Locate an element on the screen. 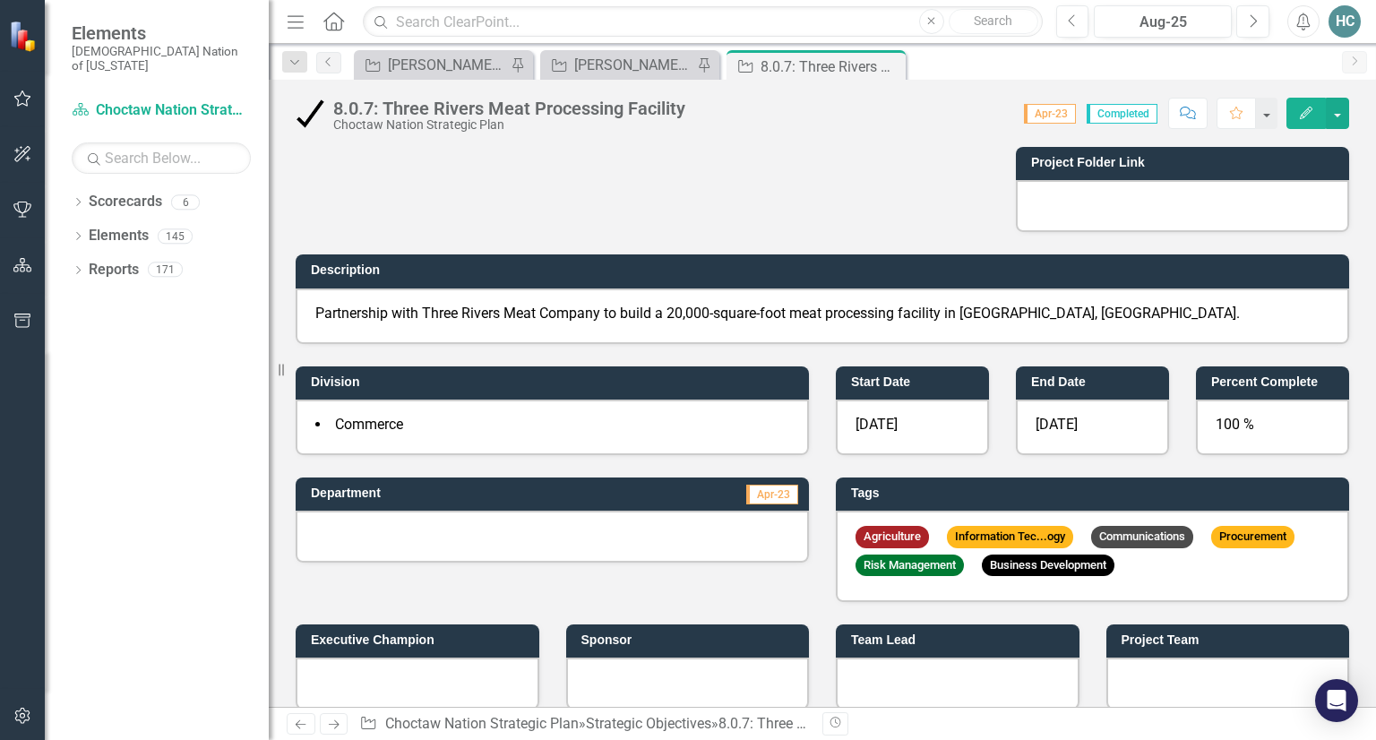 This screenshot has width=1376, height=740. div: Open Intercom Messenger is located at coordinates (1337, 701).